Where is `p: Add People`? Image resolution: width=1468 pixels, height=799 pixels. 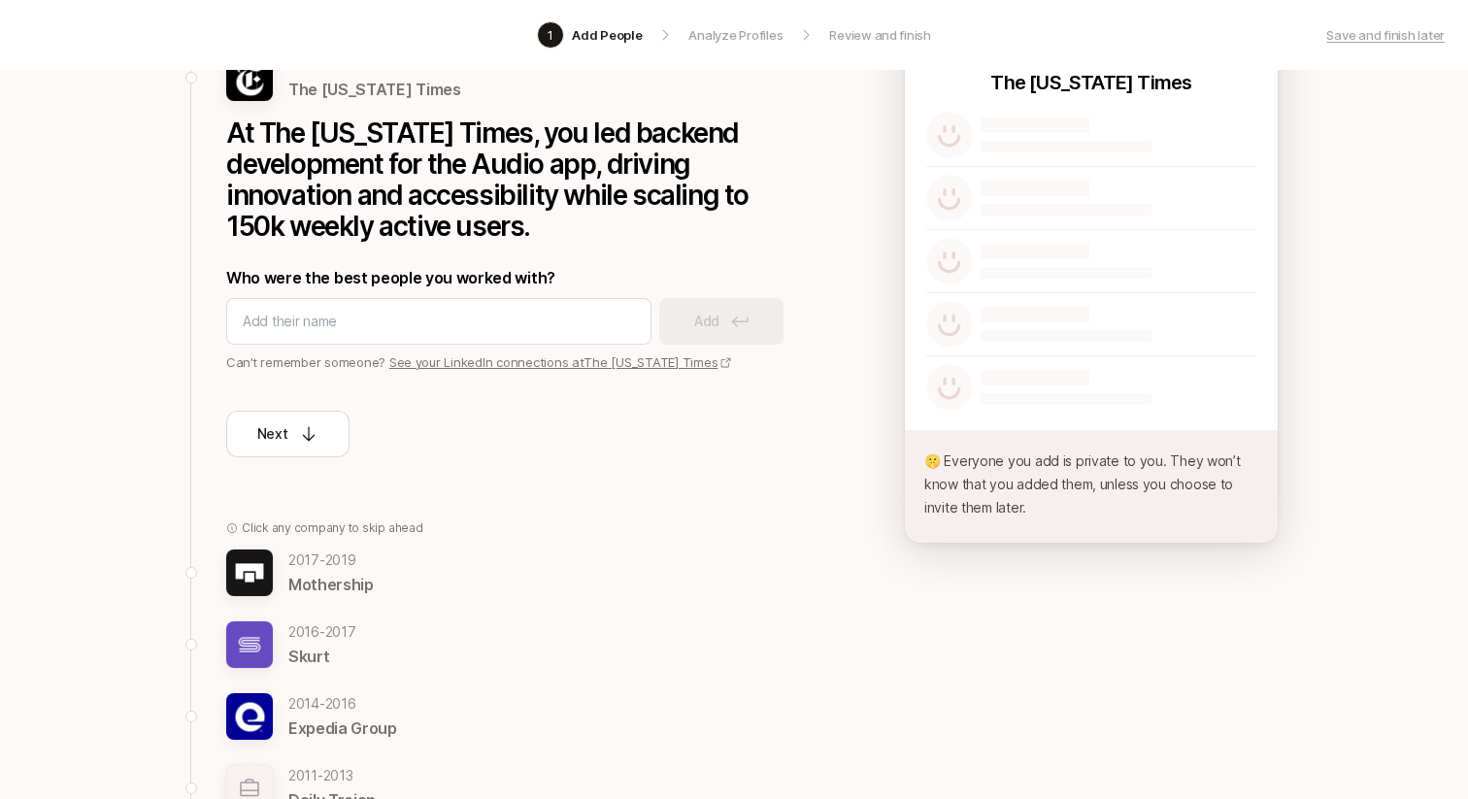
p: Add People is located at coordinates (607, 35).